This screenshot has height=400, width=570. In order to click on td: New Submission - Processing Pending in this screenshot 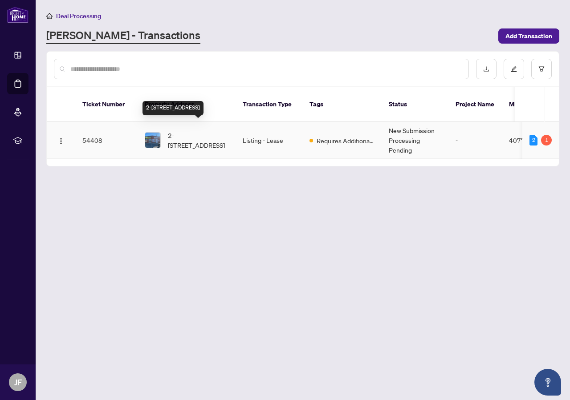, I will do `click(415, 140)`.